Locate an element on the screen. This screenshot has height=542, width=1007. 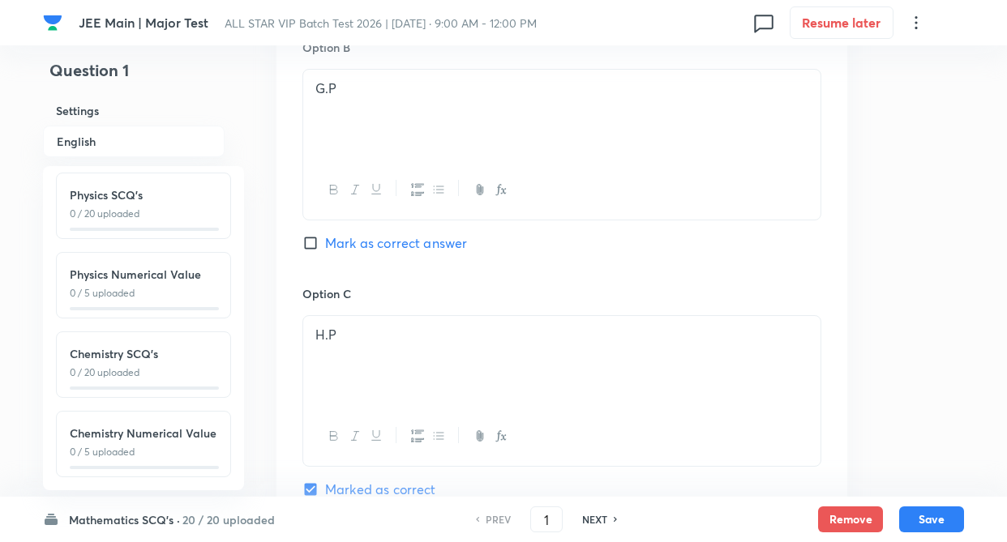
span: JEE Main | Major Test is located at coordinates (144, 22).